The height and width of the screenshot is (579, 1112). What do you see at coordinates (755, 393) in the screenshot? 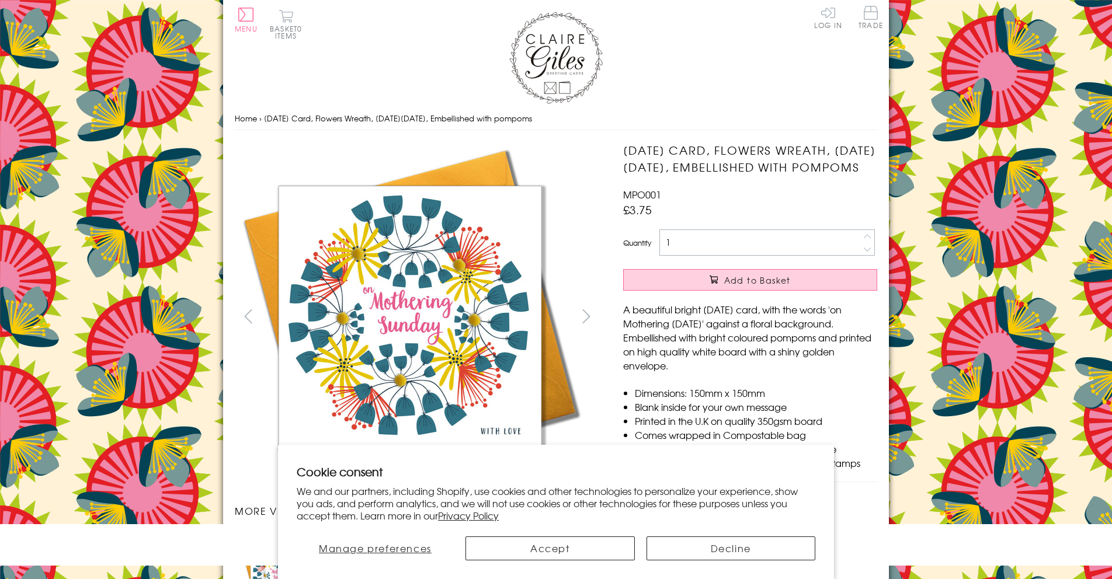
I see `li: Dimensions: 150mm x 150mm` at bounding box center [755, 393].